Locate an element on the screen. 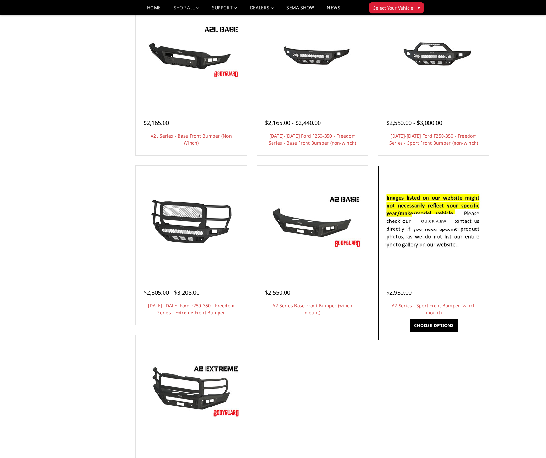 The height and width of the screenshot is (458, 546). a: Quick view is located at coordinates (434, 221).